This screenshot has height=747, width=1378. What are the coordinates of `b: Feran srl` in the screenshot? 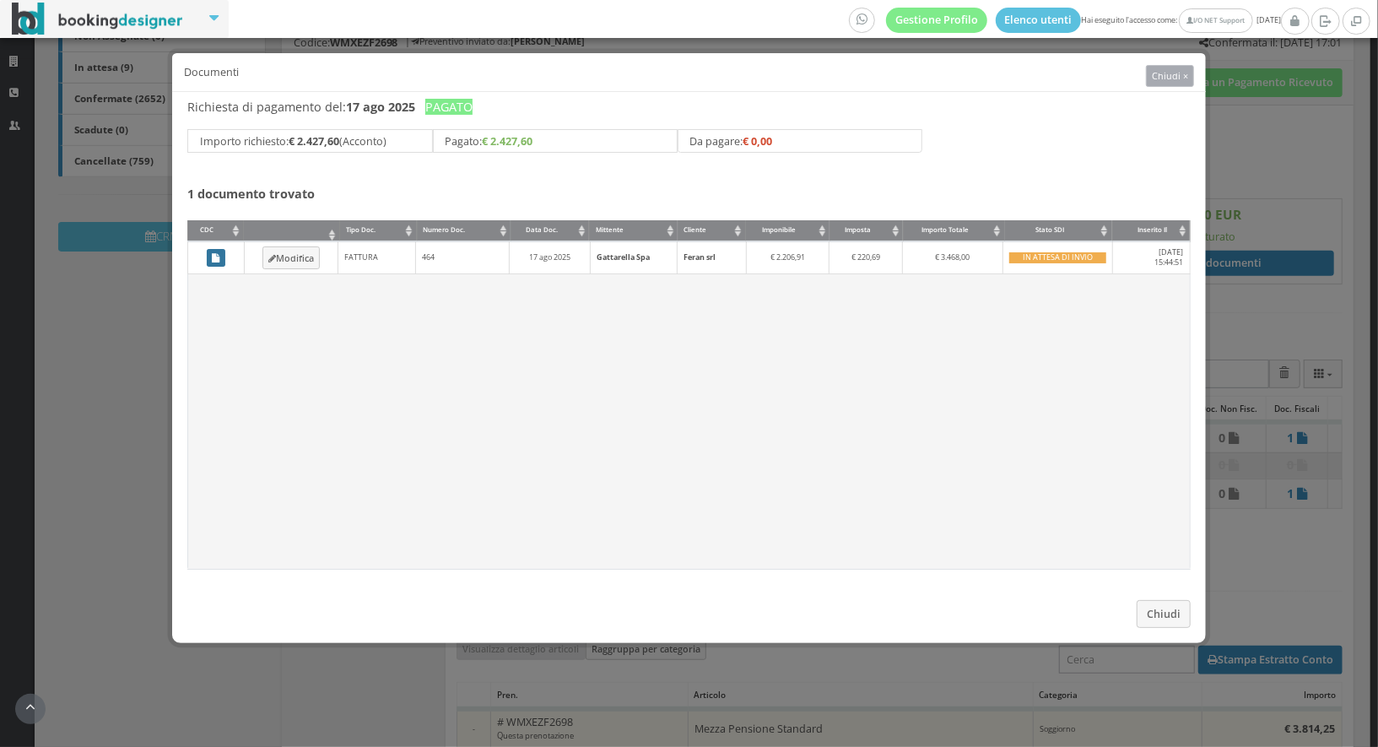 It's located at (699, 257).